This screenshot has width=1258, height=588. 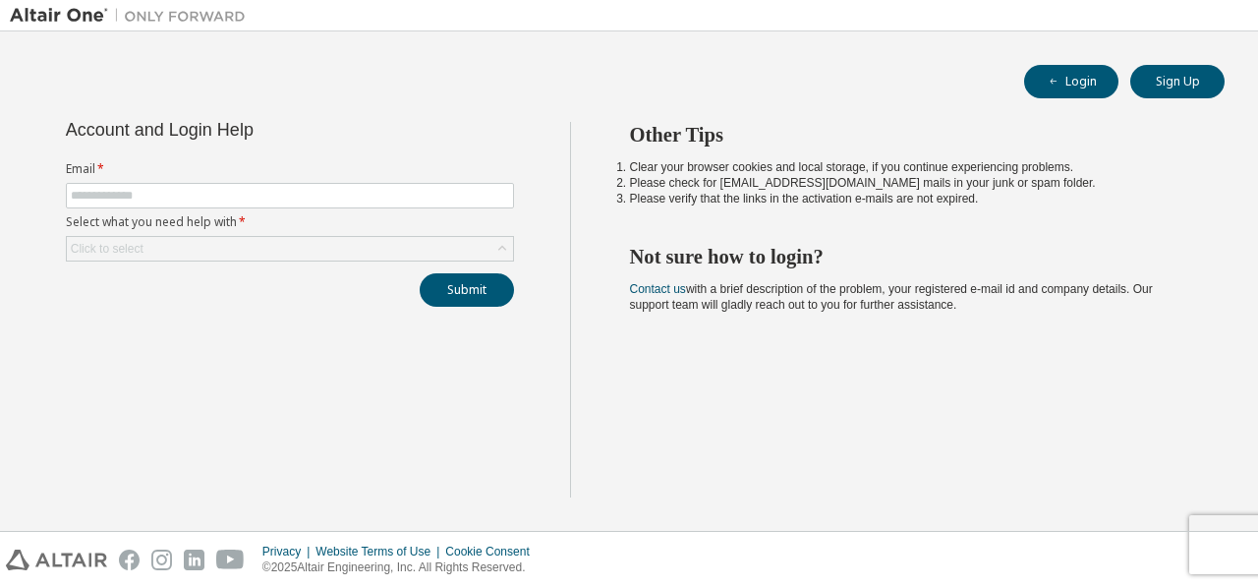 I want to click on span: with a brief description of the problem, your registered e-mail id and company details. Our suppo..., so click(x=891, y=297).